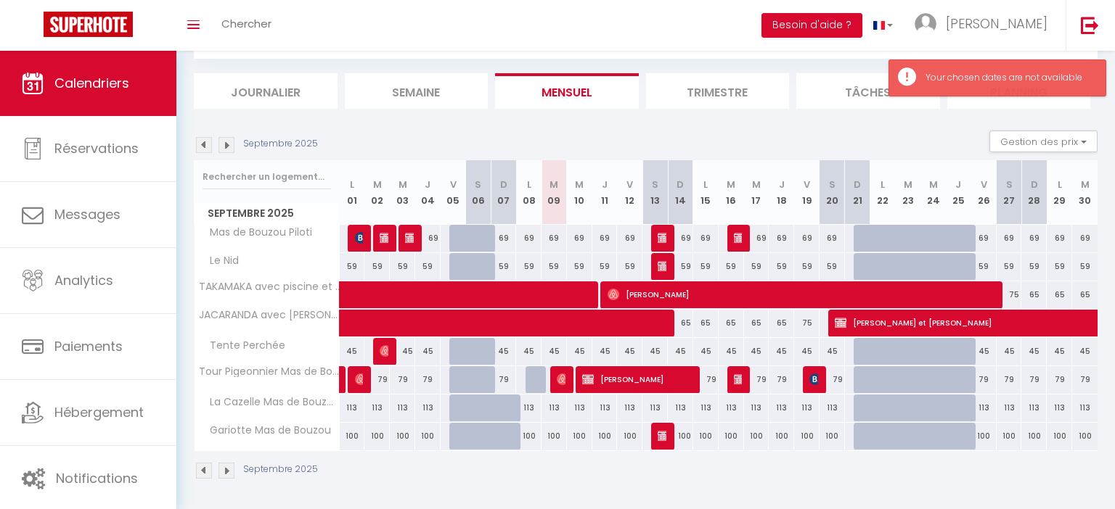  Describe the element at coordinates (384, 238) in the screenshot. I see `span: xx DUCOURTHIAL` at that location.